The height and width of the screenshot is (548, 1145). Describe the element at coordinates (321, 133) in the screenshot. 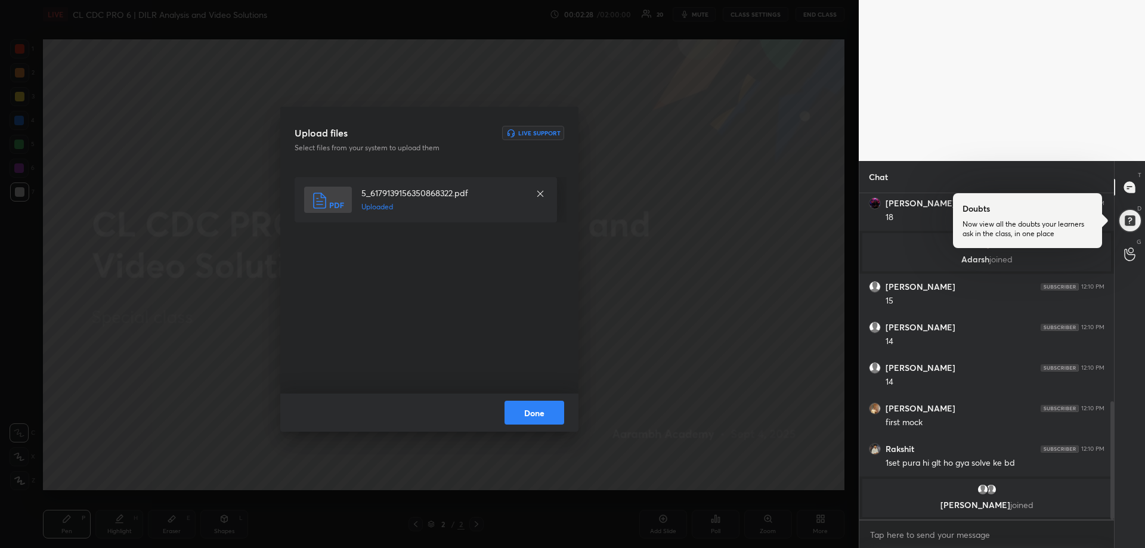

I see `h3: Upload files` at that location.